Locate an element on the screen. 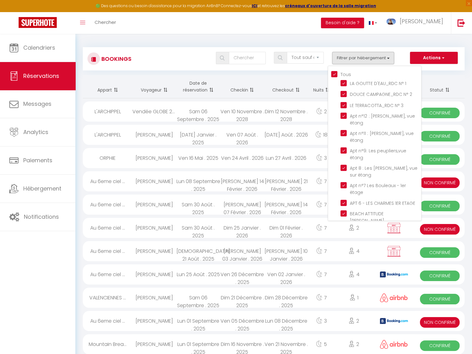 The height and width of the screenshot is (354, 472). input: Chercher is located at coordinates (247, 58).